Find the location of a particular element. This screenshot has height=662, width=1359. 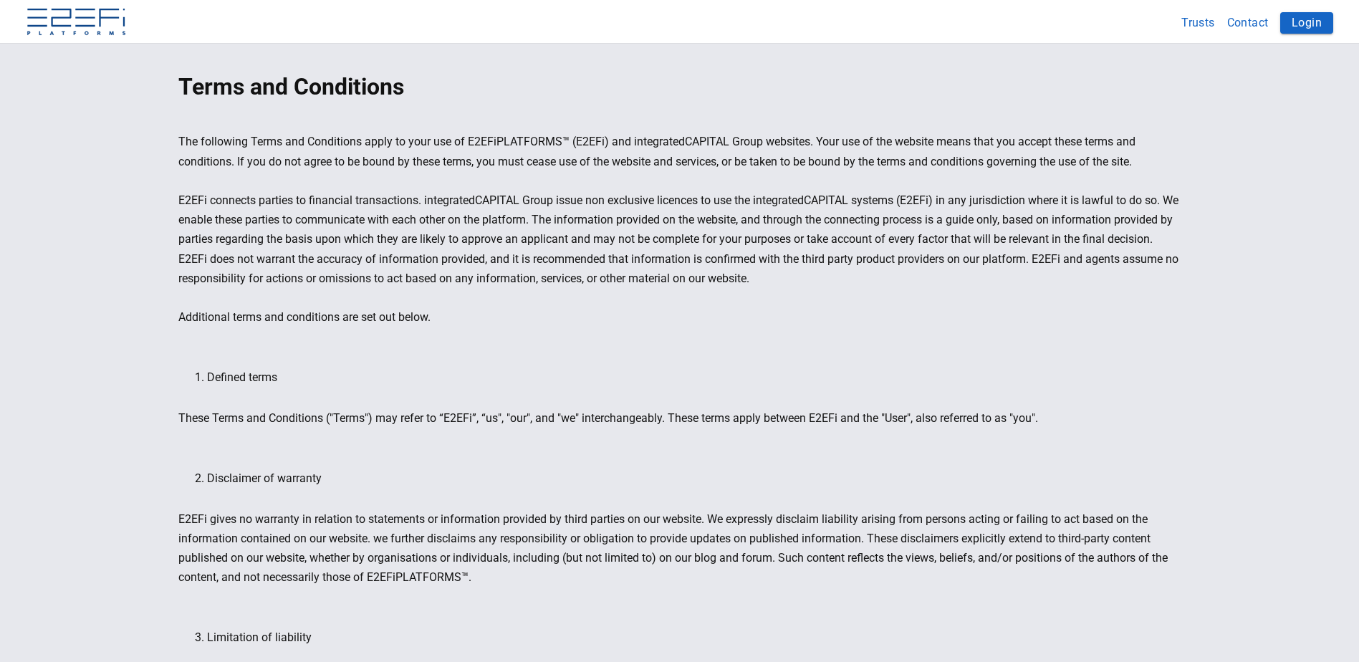

li: Limitation of liability is located at coordinates (259, 637).